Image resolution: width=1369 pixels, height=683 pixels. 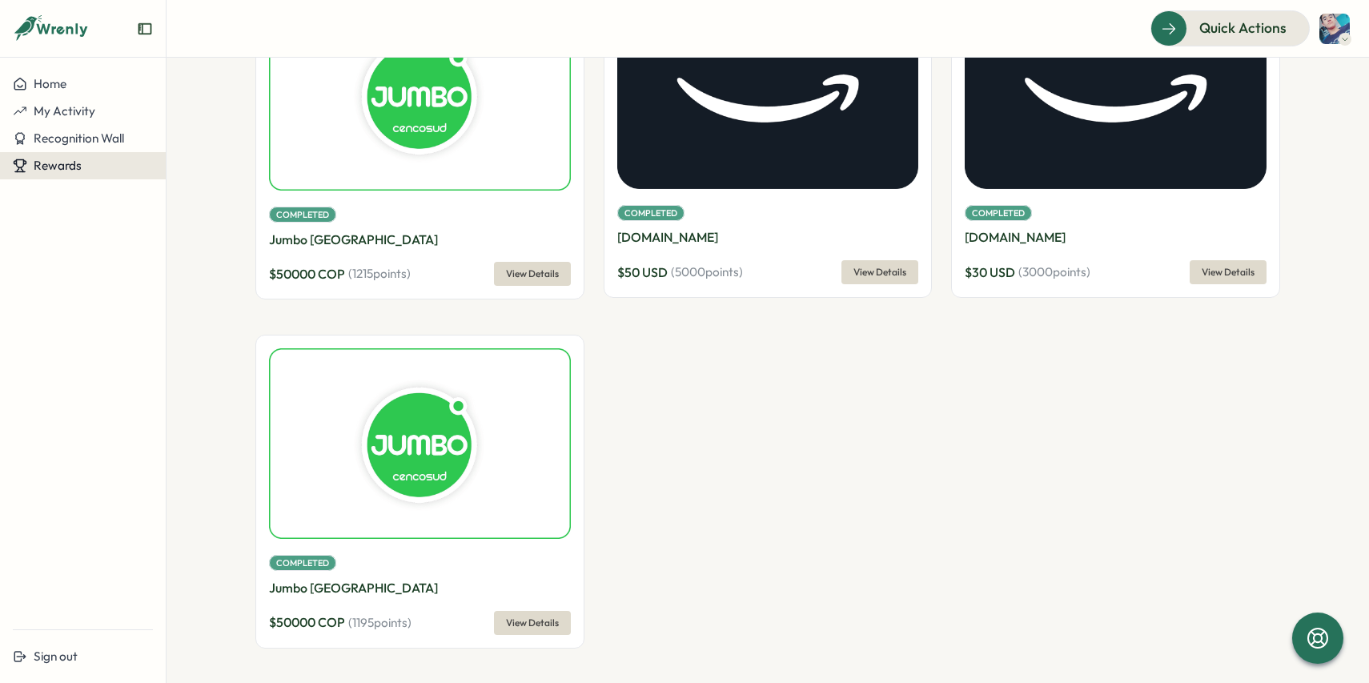 I want to click on span: $ 50 USD, so click(x=642, y=272).